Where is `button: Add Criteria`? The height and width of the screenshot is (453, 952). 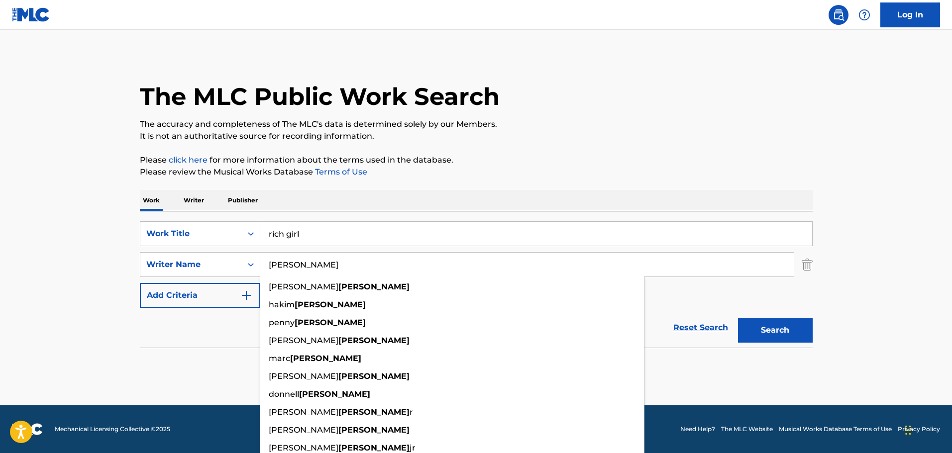 button: Add Criteria is located at coordinates (200, 296).